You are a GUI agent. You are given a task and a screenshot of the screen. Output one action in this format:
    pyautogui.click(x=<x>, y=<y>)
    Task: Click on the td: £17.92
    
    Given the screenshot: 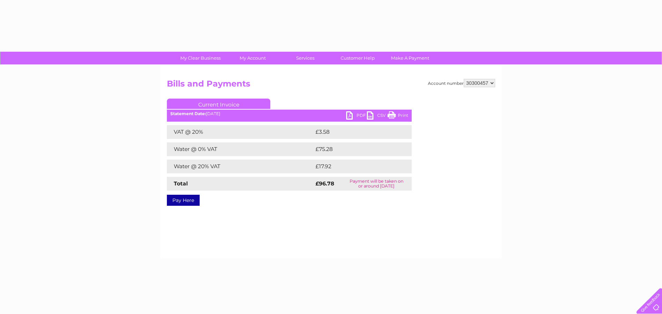 What is the action you would take?
    pyautogui.click(x=355, y=166)
    